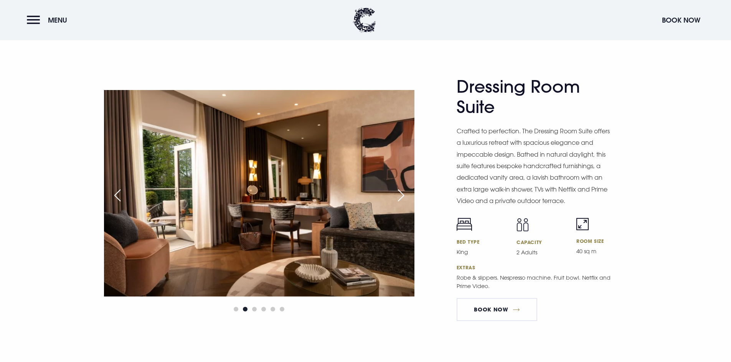 The image size is (731, 362). What do you see at coordinates (49, 20) in the screenshot?
I see `button: Menu` at bounding box center [49, 20].